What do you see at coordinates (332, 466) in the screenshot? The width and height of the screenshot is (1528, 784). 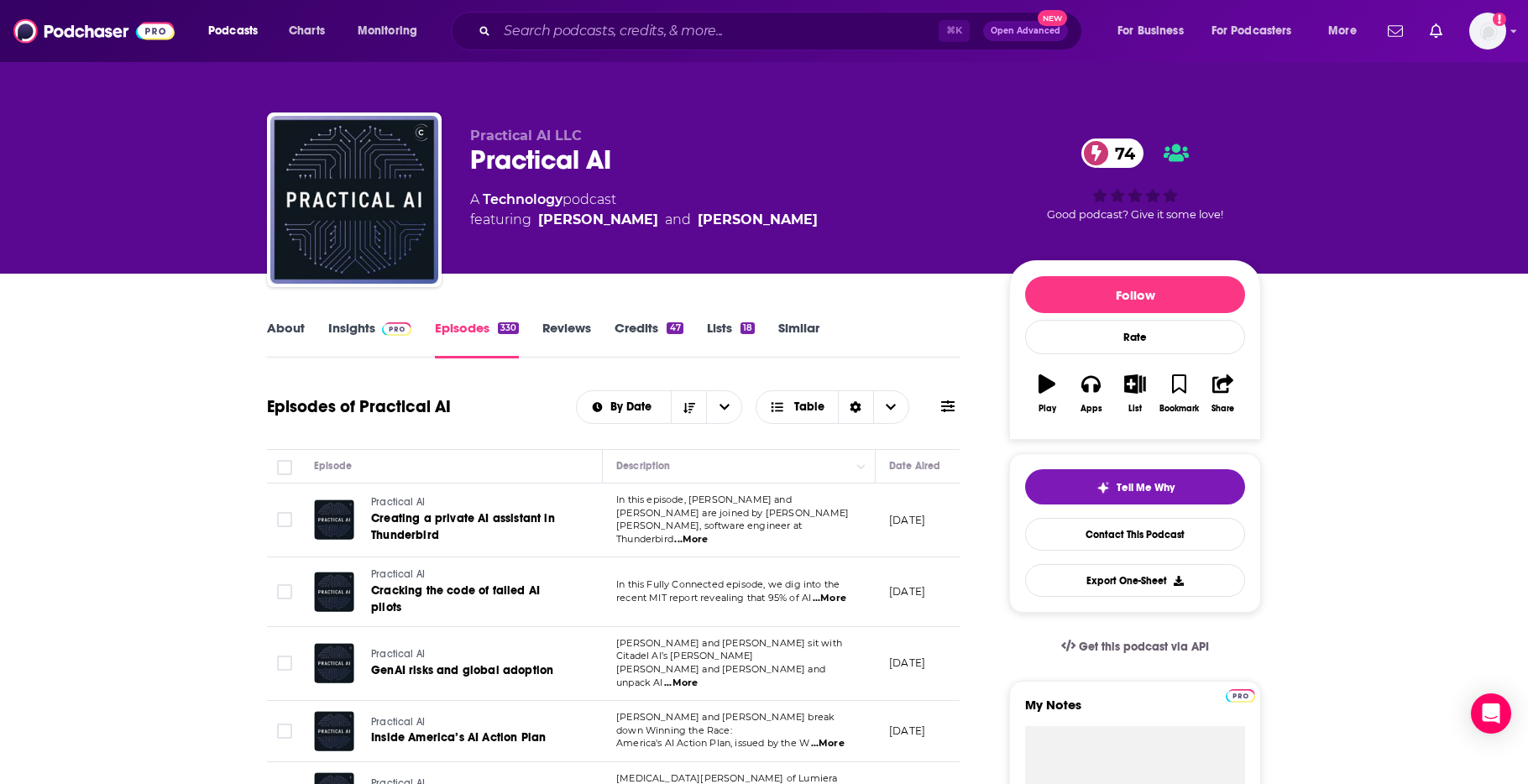 I see `div: Episode` at bounding box center [332, 466].